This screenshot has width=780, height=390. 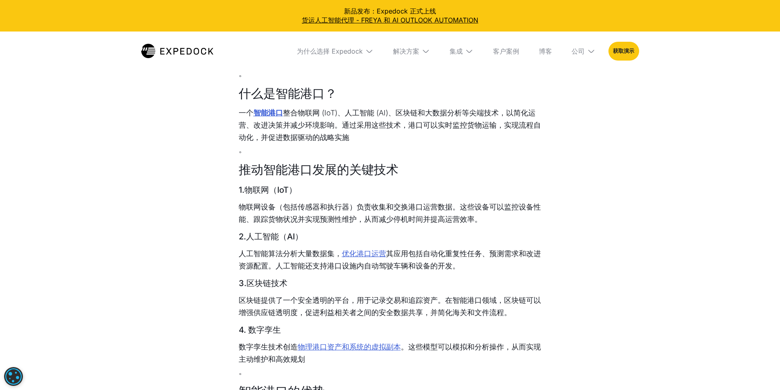 I want to click on font: 4. 数字孪生, so click(x=260, y=330).